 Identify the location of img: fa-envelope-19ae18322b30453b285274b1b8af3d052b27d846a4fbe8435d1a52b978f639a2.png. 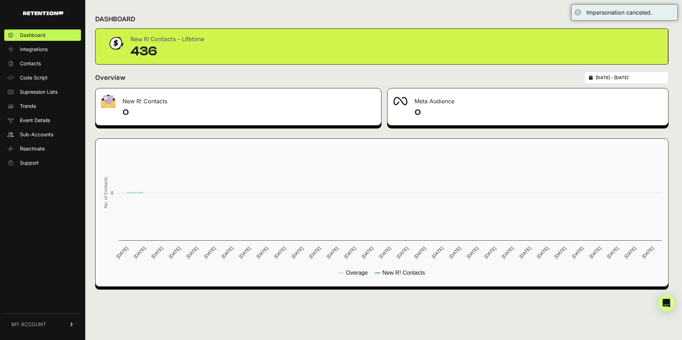
(108, 101).